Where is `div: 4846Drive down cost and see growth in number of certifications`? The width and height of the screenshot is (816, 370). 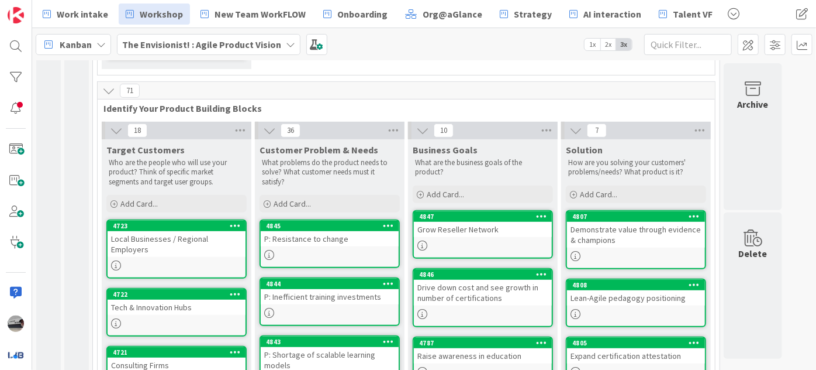 div: 4846Drive down cost and see growth in number of certifications is located at coordinates (483, 287).